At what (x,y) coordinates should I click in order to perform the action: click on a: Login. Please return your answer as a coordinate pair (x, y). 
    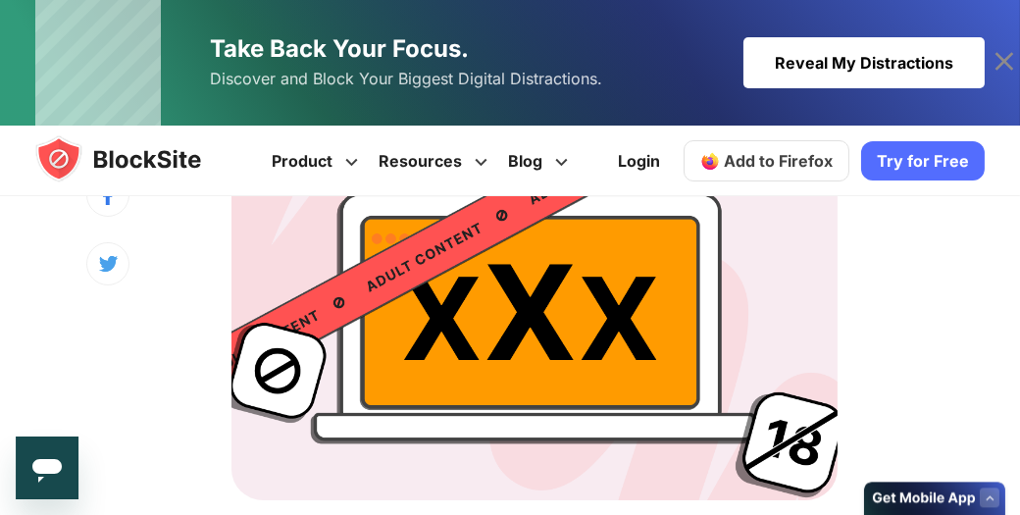
    Looking at the image, I should click on (639, 161).